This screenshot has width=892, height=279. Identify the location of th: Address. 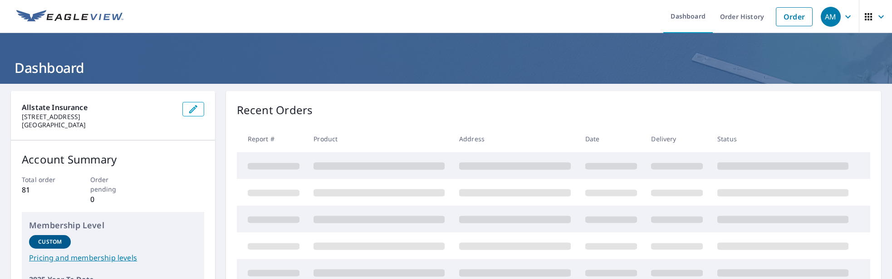
(515, 139).